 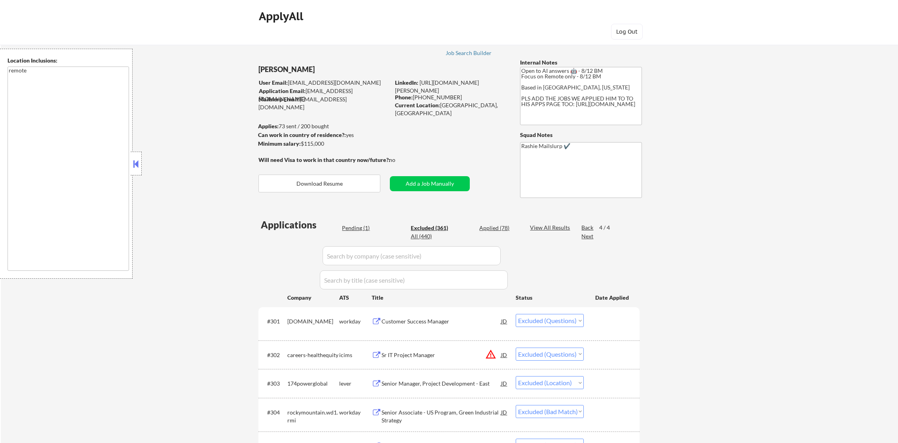 I want to click on div: Sr IT Project Manager, so click(x=441, y=355).